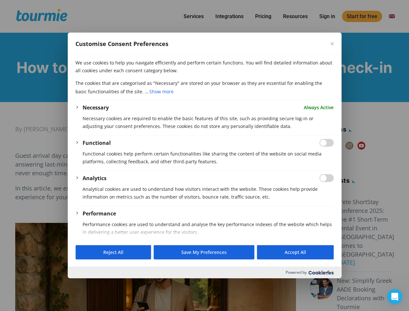 The width and height of the screenshot is (409, 311). I want to click on input: Enable Functional, so click(326, 143).